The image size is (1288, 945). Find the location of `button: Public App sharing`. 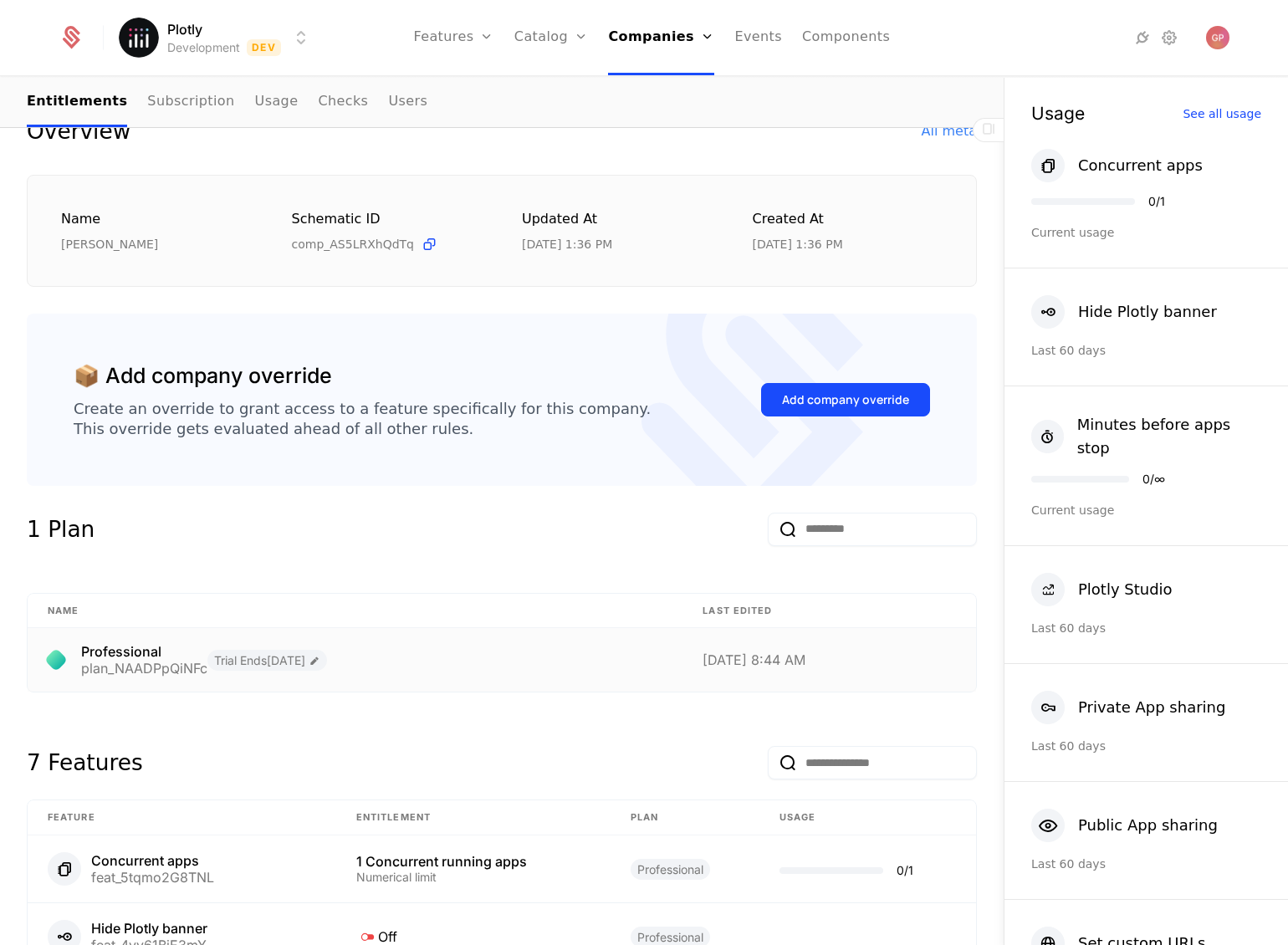

button: Public App sharing is located at coordinates (1124, 826).